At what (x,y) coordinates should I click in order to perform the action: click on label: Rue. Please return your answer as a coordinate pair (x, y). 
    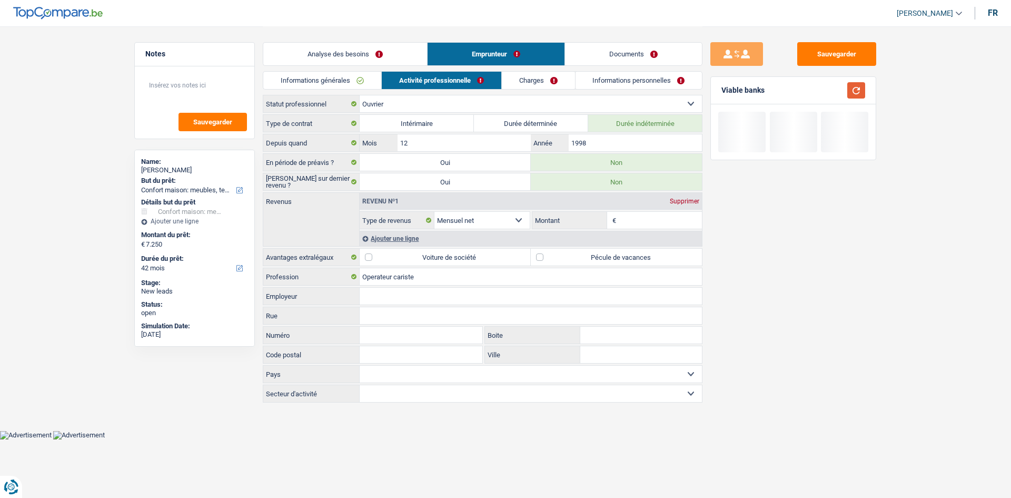
    Looking at the image, I should click on (311, 315).